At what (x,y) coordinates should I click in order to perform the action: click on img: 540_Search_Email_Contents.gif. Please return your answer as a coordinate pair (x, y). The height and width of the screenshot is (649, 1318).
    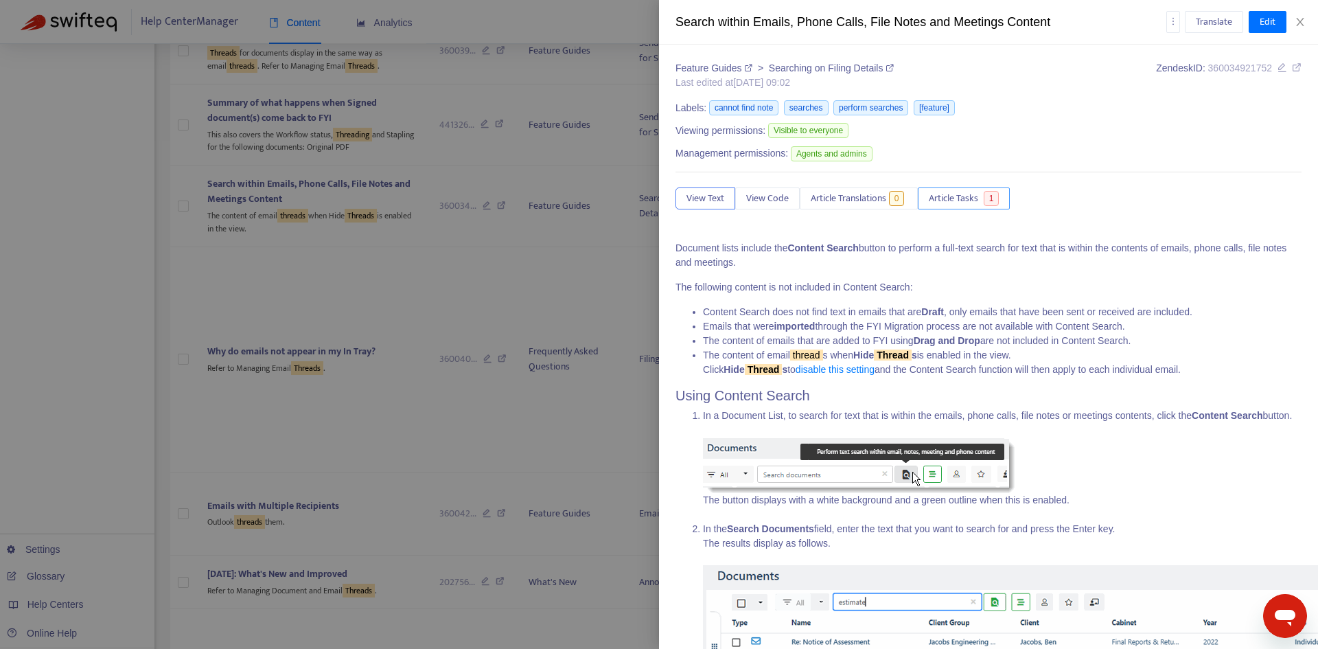
    Looking at the image, I should click on (859, 465).